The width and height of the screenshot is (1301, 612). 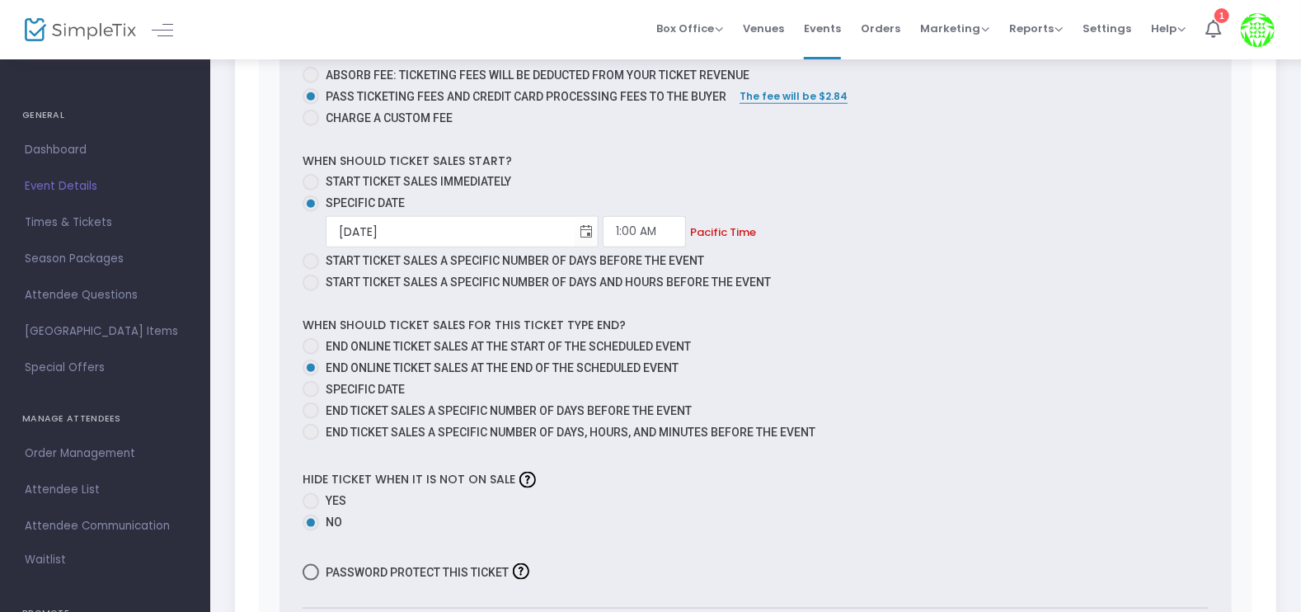 What do you see at coordinates (523, 96) in the screenshot?
I see `span: Pass ticketing fees and credit card processing fees to the buyer` at bounding box center [523, 96].